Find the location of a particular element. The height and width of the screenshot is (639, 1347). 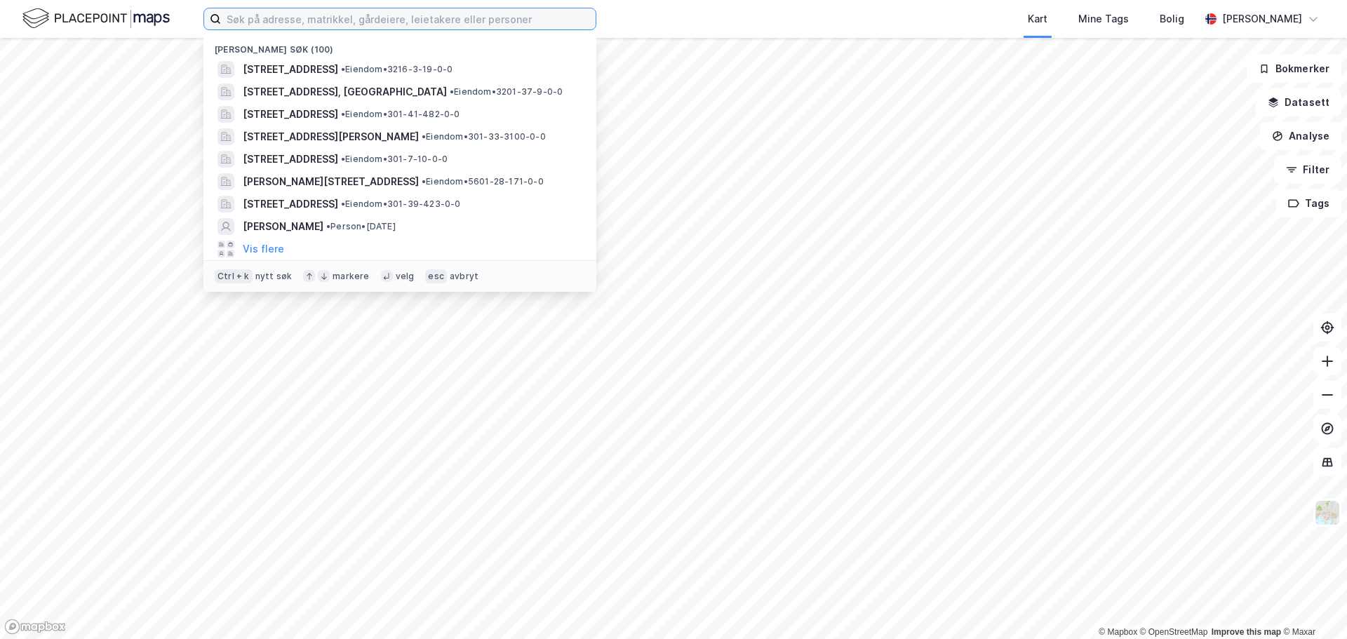

a: OpenStreetMap is located at coordinates (1173, 632).